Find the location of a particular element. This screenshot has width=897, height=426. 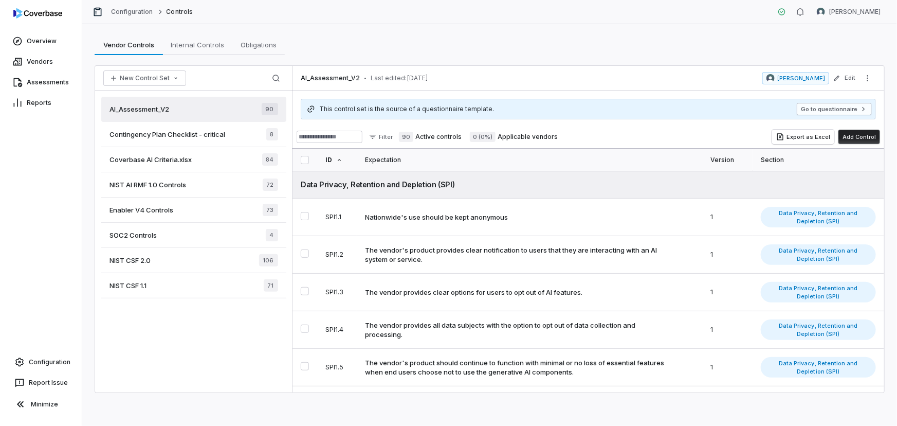

span: Internal Controls is located at coordinates (198, 45).